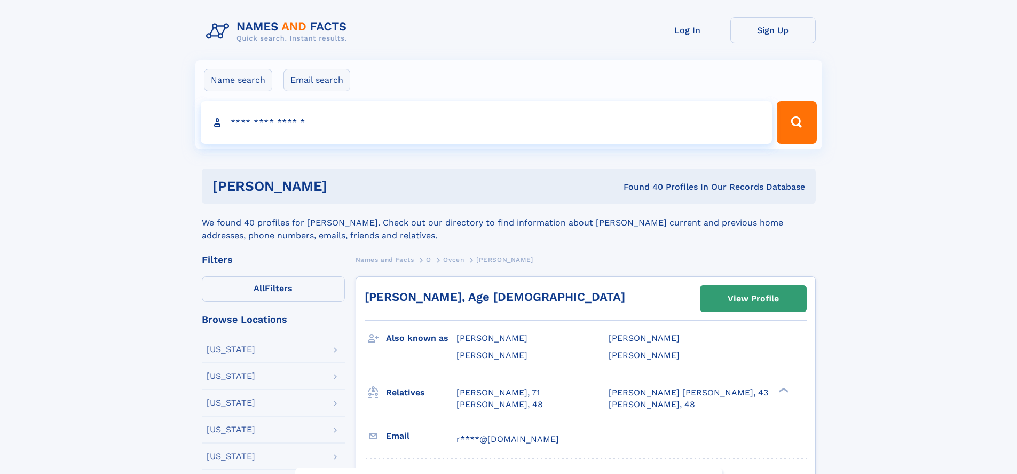 The width and height of the screenshot is (1017, 474). I want to click on span: O, so click(429, 259).